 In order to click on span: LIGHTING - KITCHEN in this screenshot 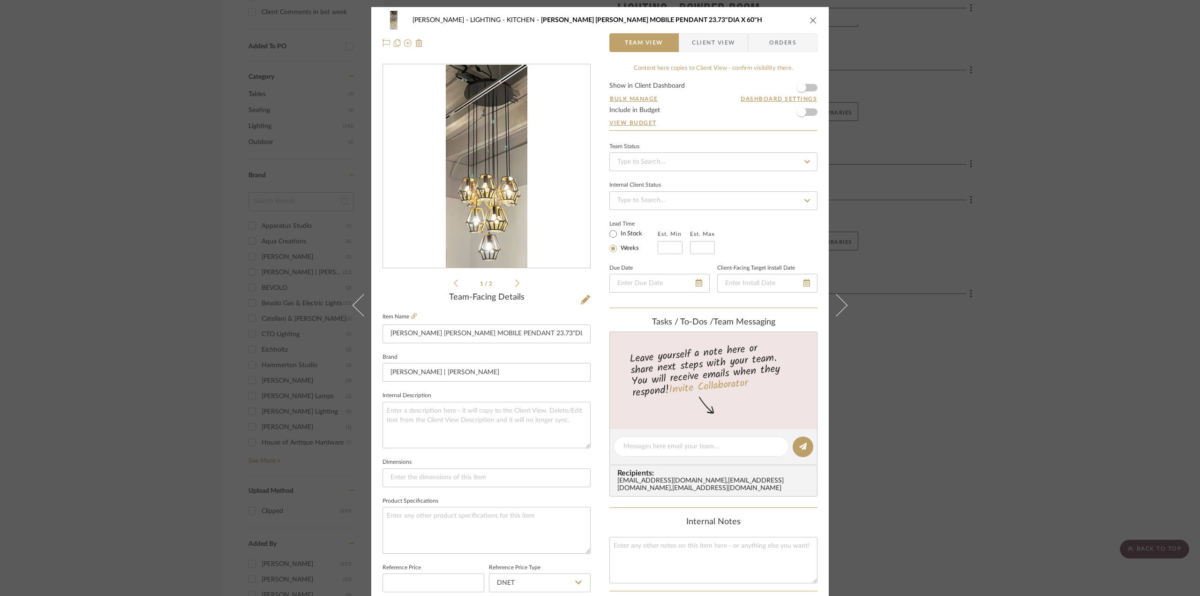, I will do `click(505, 20)`.